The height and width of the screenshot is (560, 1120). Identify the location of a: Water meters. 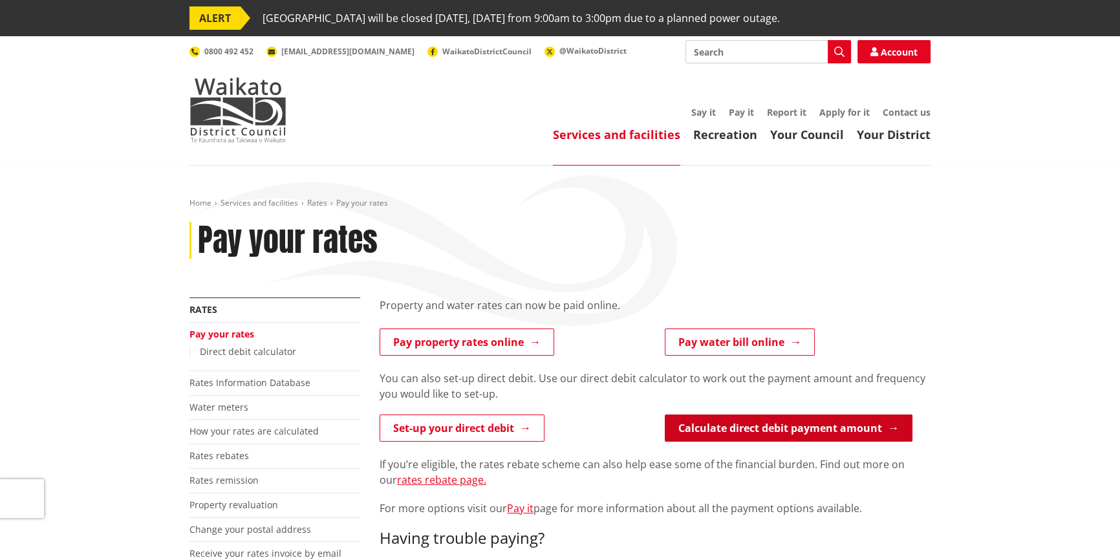
(218, 407).